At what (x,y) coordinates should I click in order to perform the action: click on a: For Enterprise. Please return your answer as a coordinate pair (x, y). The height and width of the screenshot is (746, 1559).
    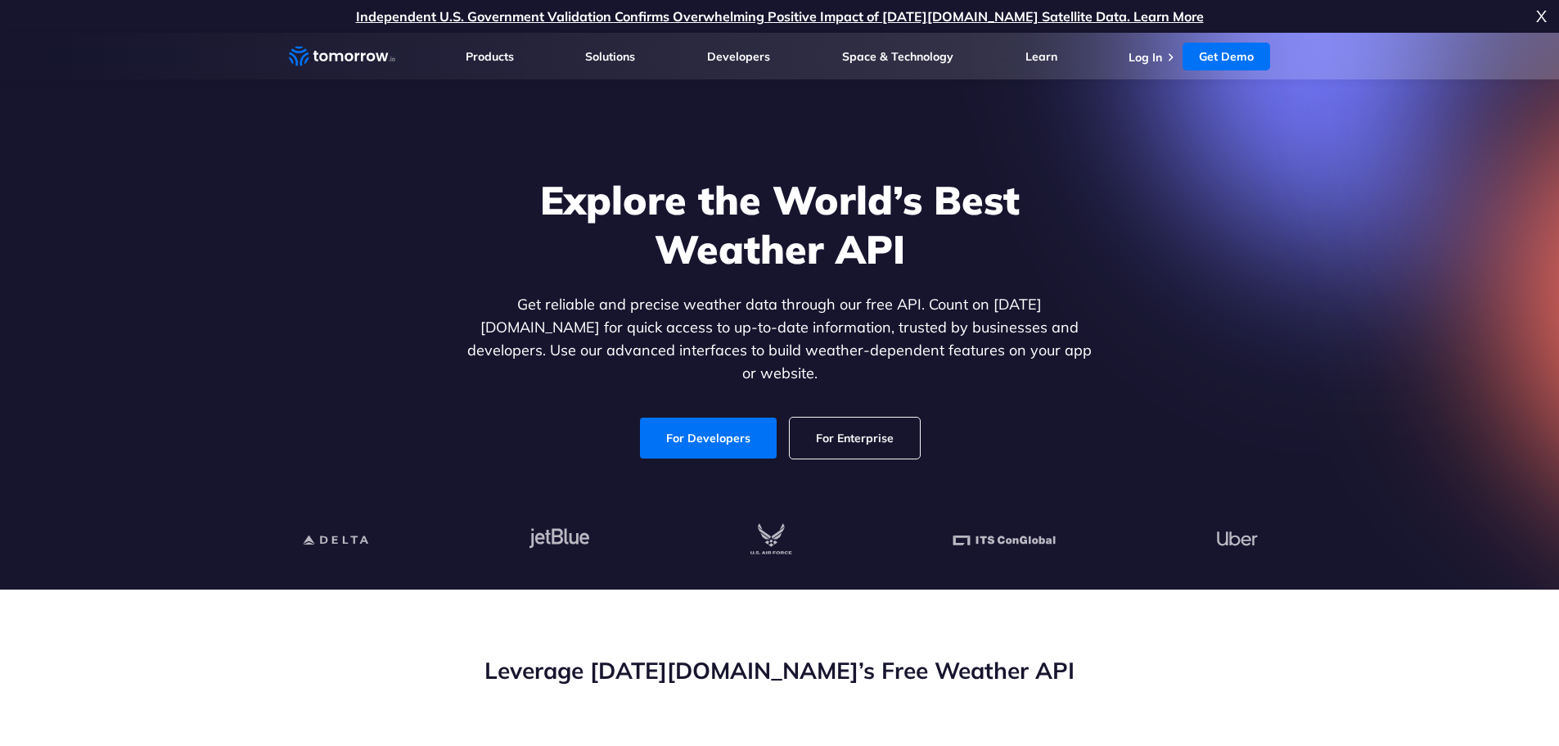
    Looking at the image, I should click on (855, 438).